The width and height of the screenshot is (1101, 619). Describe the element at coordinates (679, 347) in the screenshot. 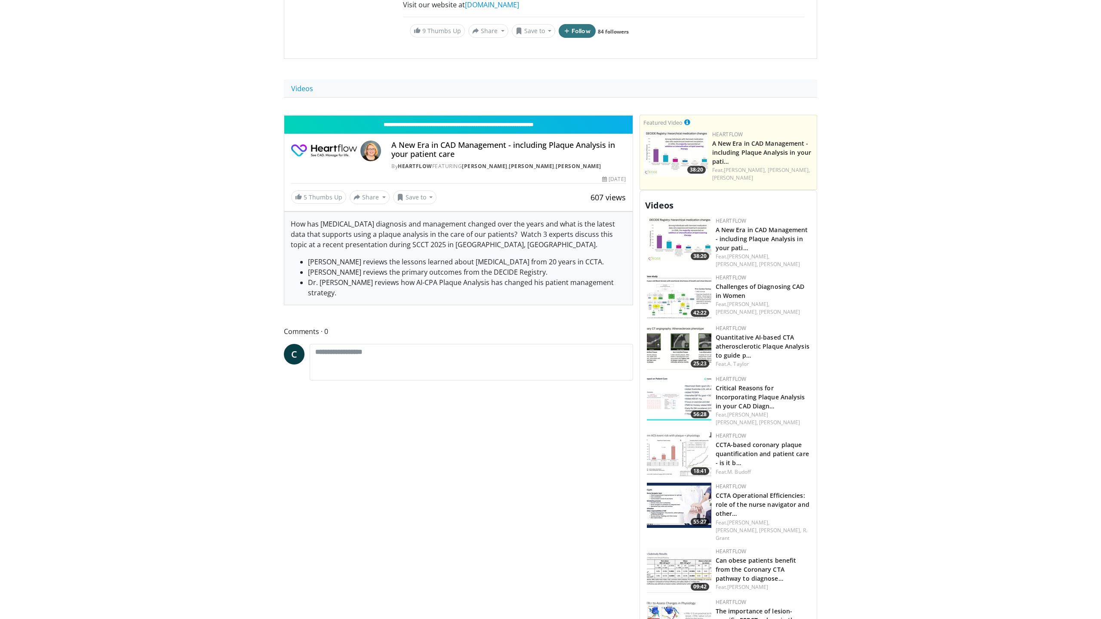

I see `a: 25:23` at that location.